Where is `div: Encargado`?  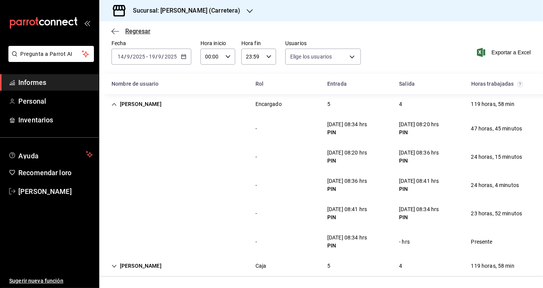 div: Encargado is located at coordinates (269, 104).